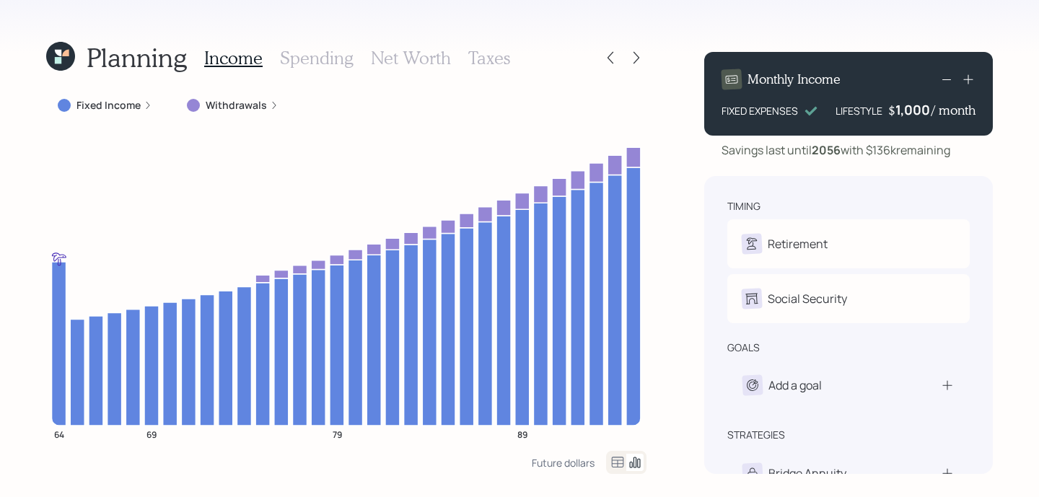 The height and width of the screenshot is (497, 1039). What do you see at coordinates (826, 150) in the screenshot?
I see `b: 2056` at bounding box center [826, 150].